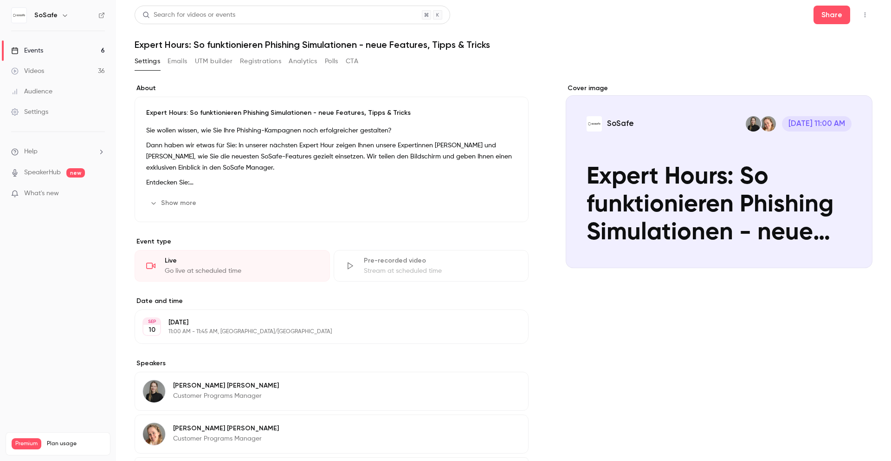 The width and height of the screenshot is (891, 461). What do you see at coordinates (214, 61) in the screenshot?
I see `button: UTM builder` at bounding box center [214, 61].